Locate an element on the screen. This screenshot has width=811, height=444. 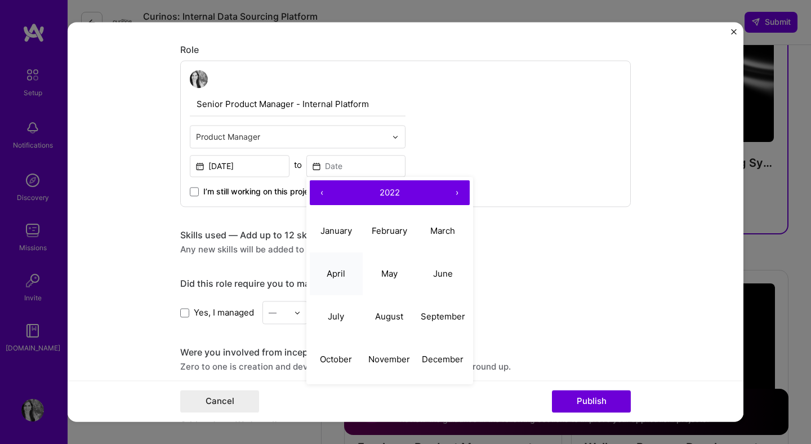
div: team members. is located at coordinates (405, 312).